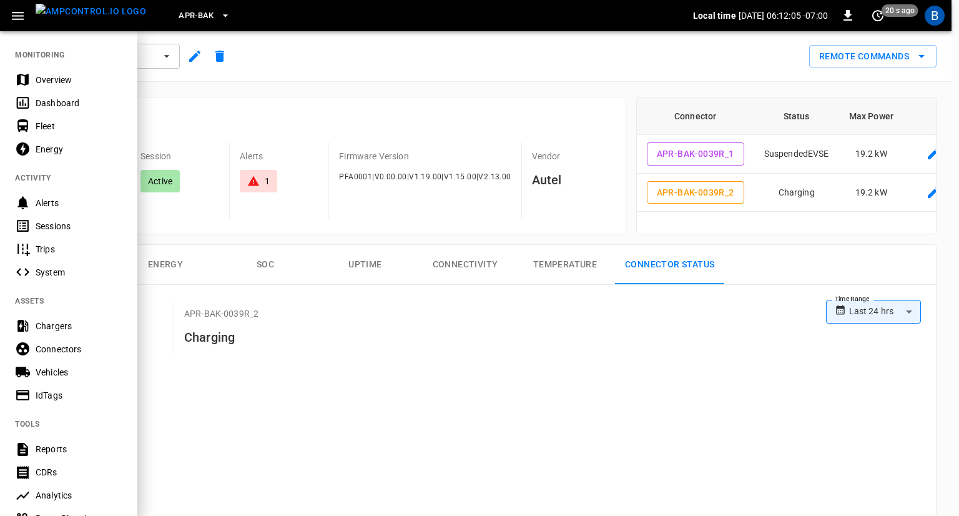 This screenshot has height=516, width=959. I want to click on div: Dashboard, so click(79, 103).